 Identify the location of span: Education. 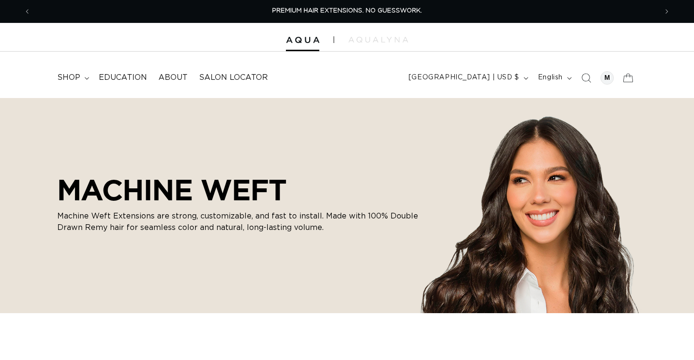
(123, 77).